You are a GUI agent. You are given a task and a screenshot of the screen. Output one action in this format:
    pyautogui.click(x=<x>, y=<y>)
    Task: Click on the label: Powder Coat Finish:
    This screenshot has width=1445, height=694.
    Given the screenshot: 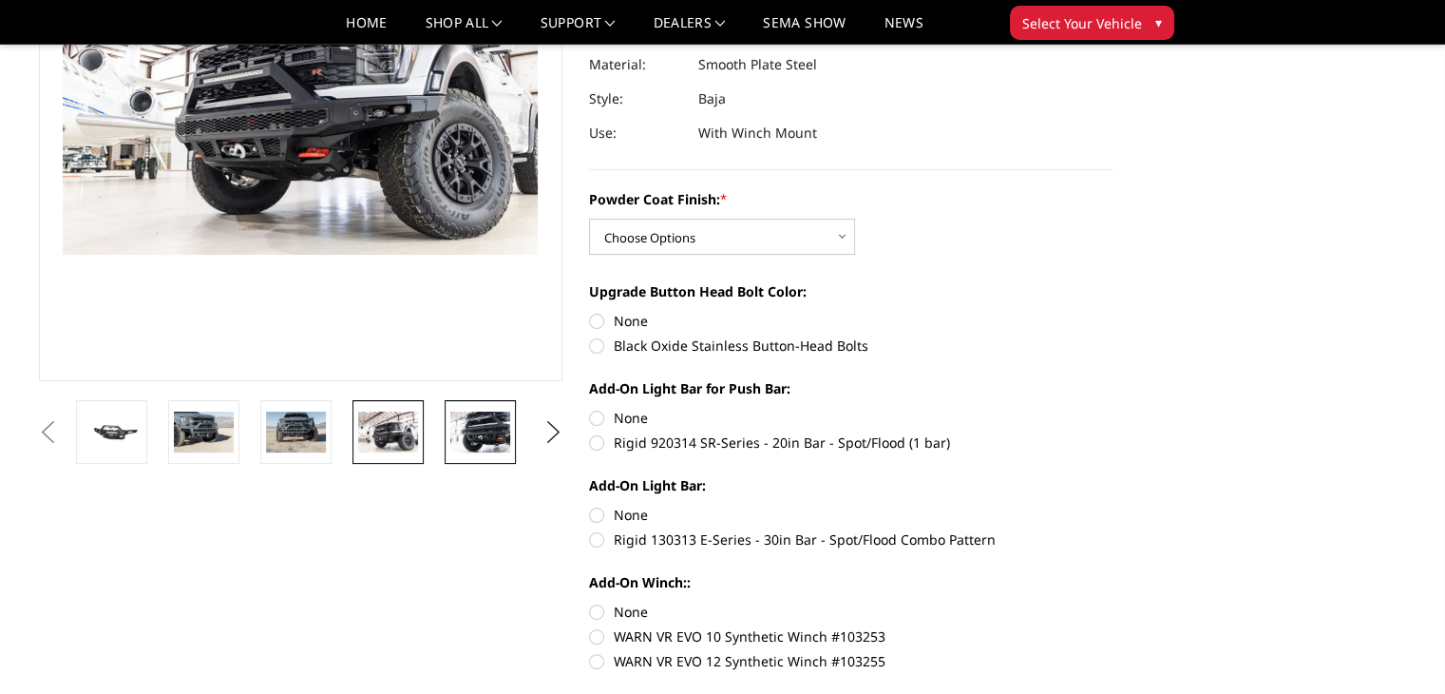 What is the action you would take?
    pyautogui.click(x=851, y=199)
    